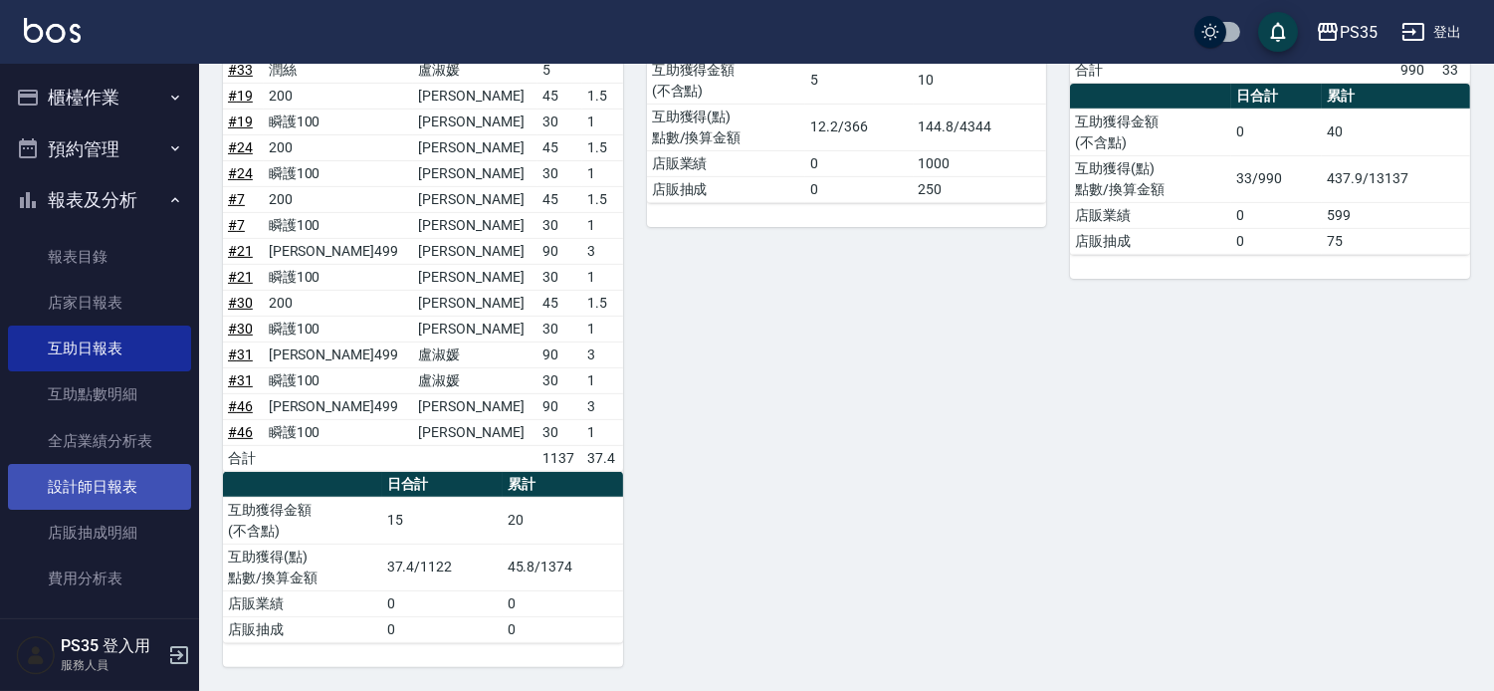 This screenshot has width=1494, height=691. What do you see at coordinates (100, 149) in the screenshot?
I see `button: 預約管理` at bounding box center [100, 149].